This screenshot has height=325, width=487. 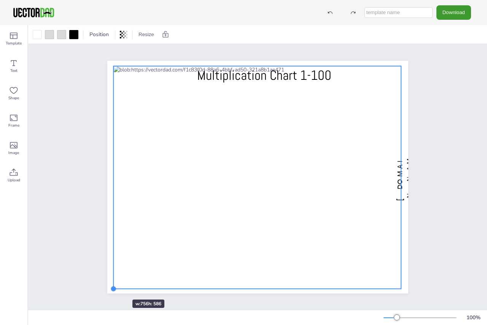 What do you see at coordinates (398, 13) in the screenshot?
I see `input: template name` at bounding box center [398, 13].